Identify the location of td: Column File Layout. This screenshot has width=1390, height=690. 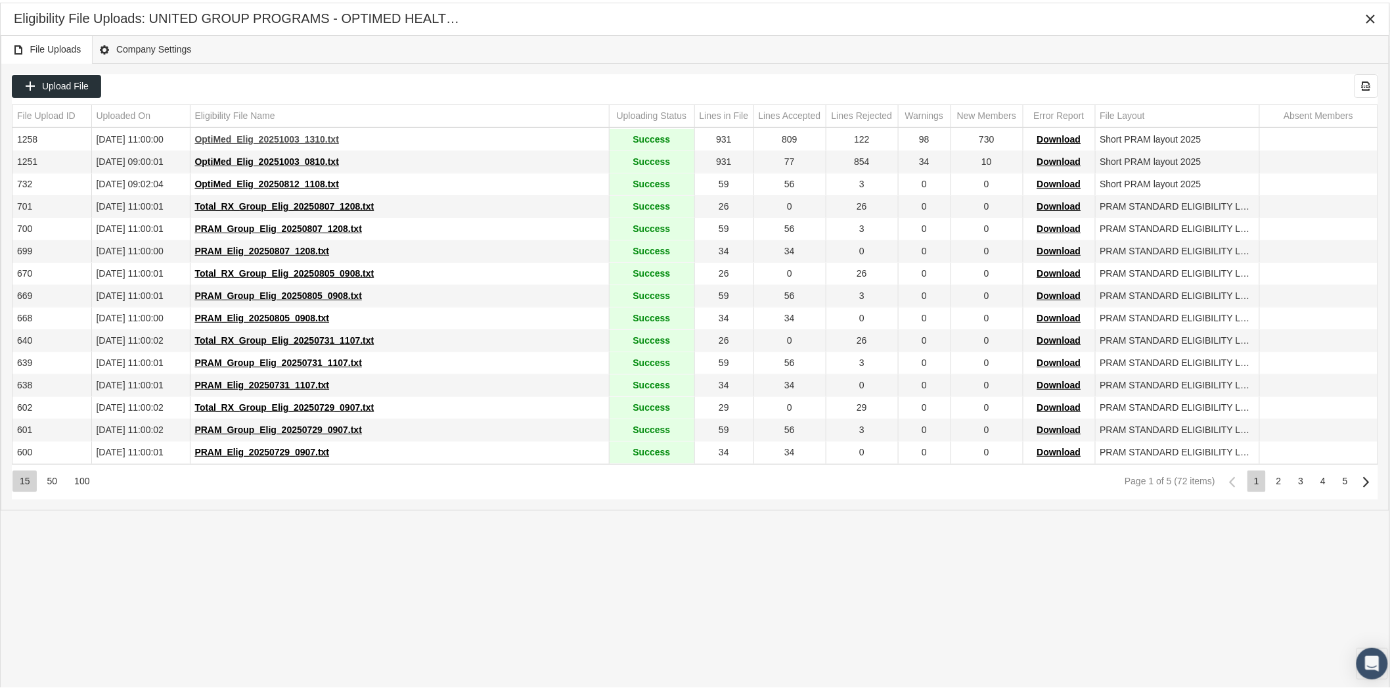
(1177, 114).